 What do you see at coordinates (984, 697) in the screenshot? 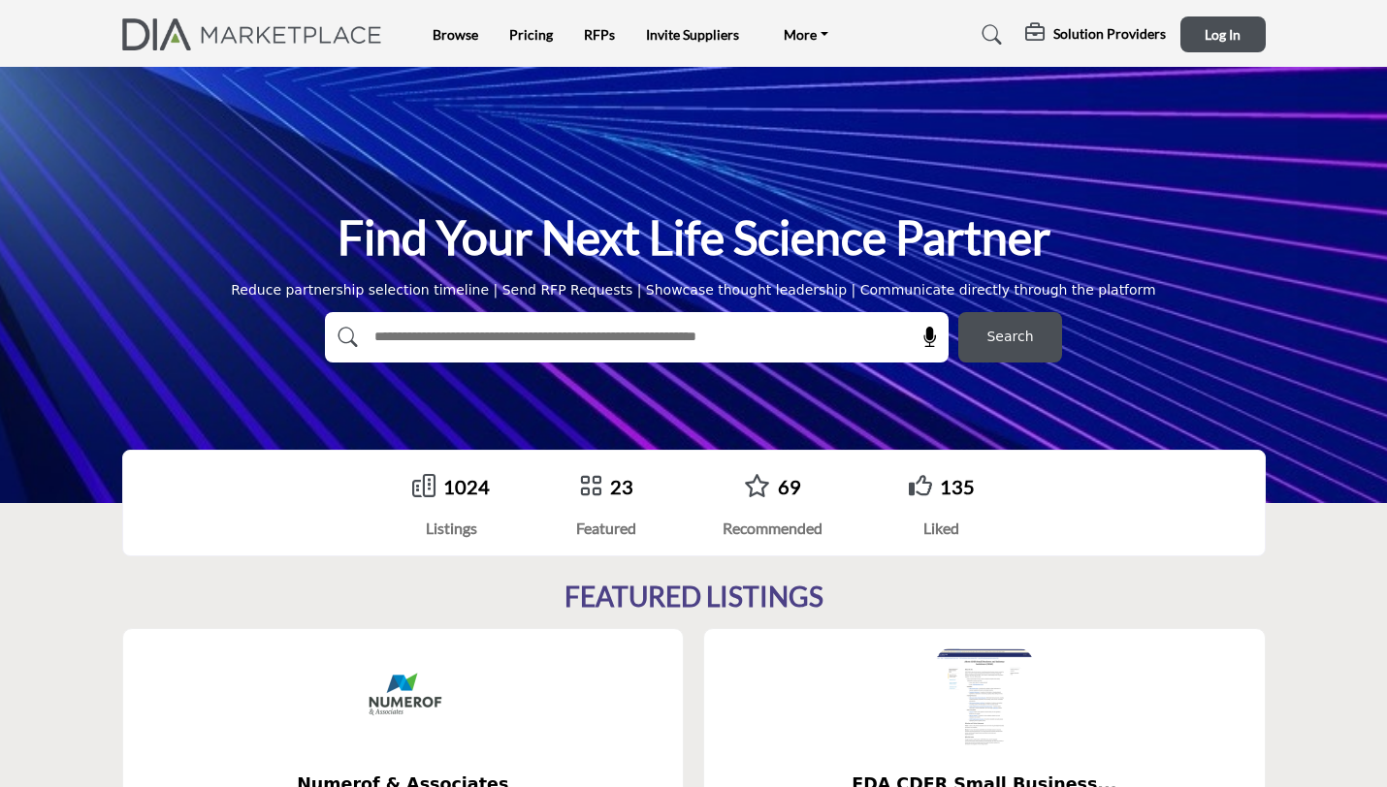
I see `img: FDA CDER Small Business and Industry Assistance (SBIA)` at bounding box center [984, 697].